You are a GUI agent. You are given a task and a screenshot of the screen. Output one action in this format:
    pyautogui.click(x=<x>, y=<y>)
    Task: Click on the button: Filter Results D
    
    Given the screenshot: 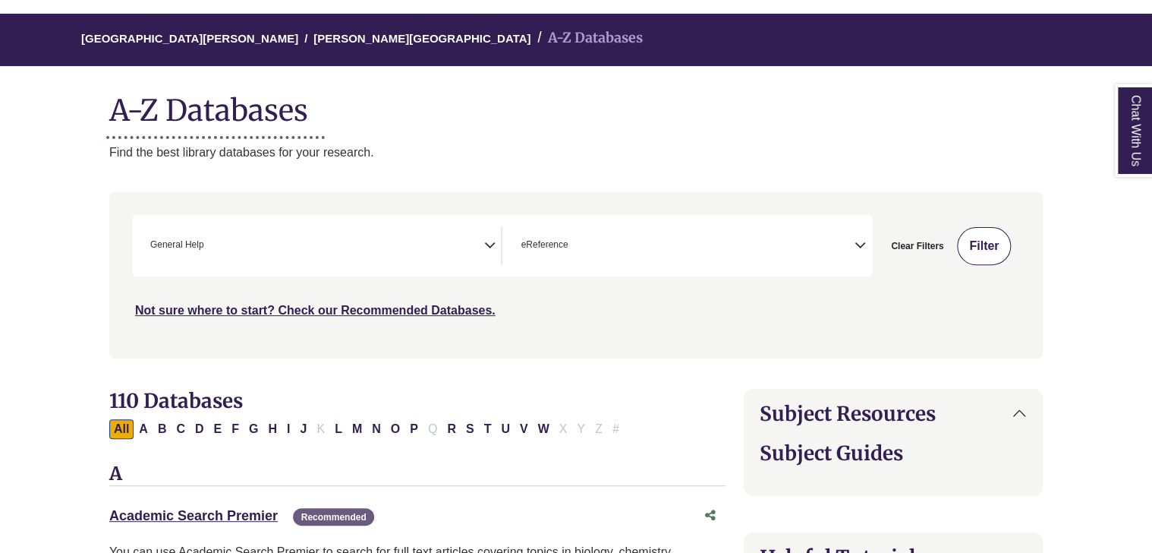 What is the action you would take?
    pyautogui.click(x=200, y=429)
    